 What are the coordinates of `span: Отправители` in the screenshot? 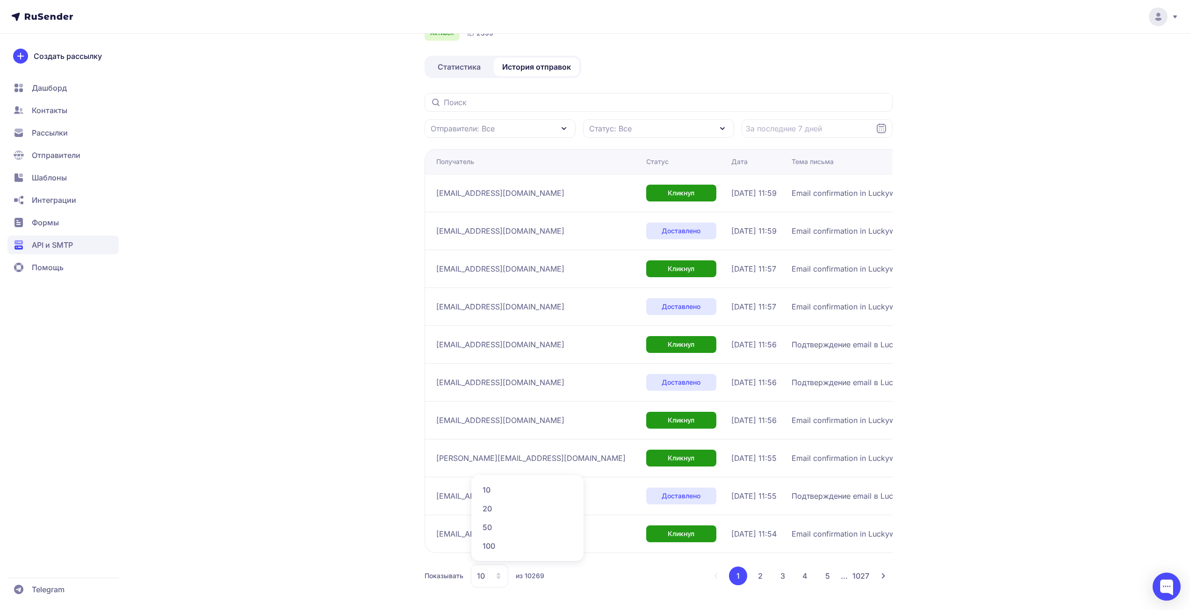 It's located at (56, 155).